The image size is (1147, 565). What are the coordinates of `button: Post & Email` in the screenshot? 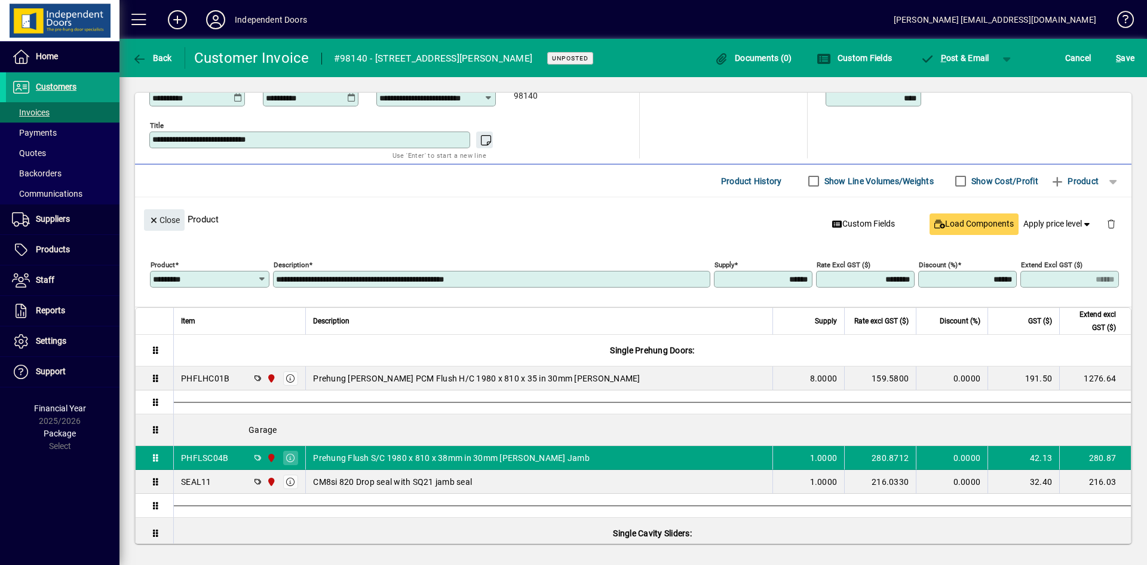 It's located at (955, 58).